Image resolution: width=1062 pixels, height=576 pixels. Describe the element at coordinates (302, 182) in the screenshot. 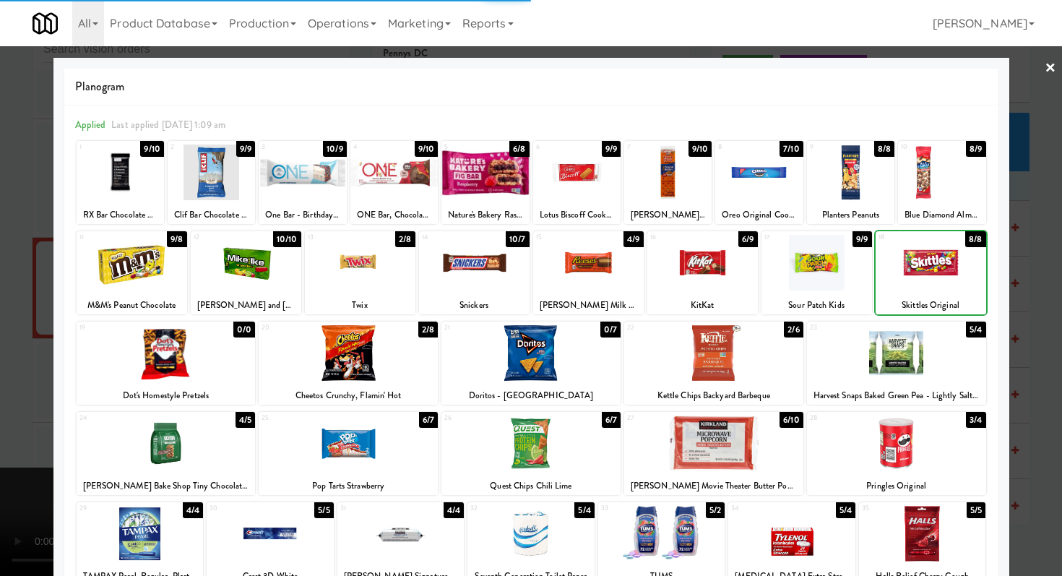

I see `div: 310/9One Bar - Birthday Cake` at that location.